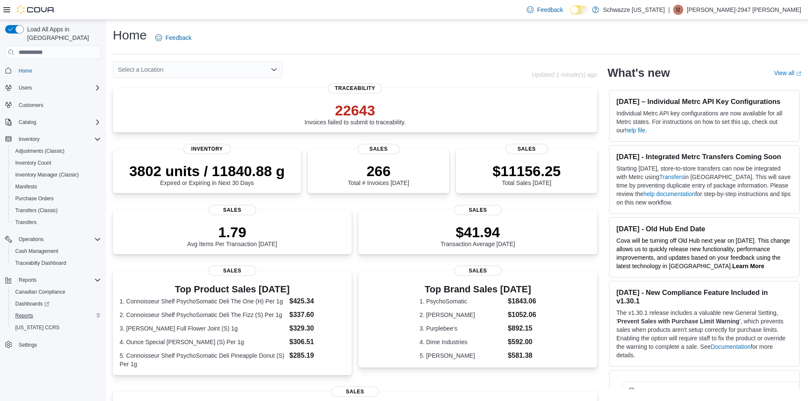 The height and width of the screenshot is (401, 808). Describe the element at coordinates (704, 122) in the screenshot. I see `p: Individual Metrc API key configurations are now available for all Metrc states. For instructions ...` at that location.